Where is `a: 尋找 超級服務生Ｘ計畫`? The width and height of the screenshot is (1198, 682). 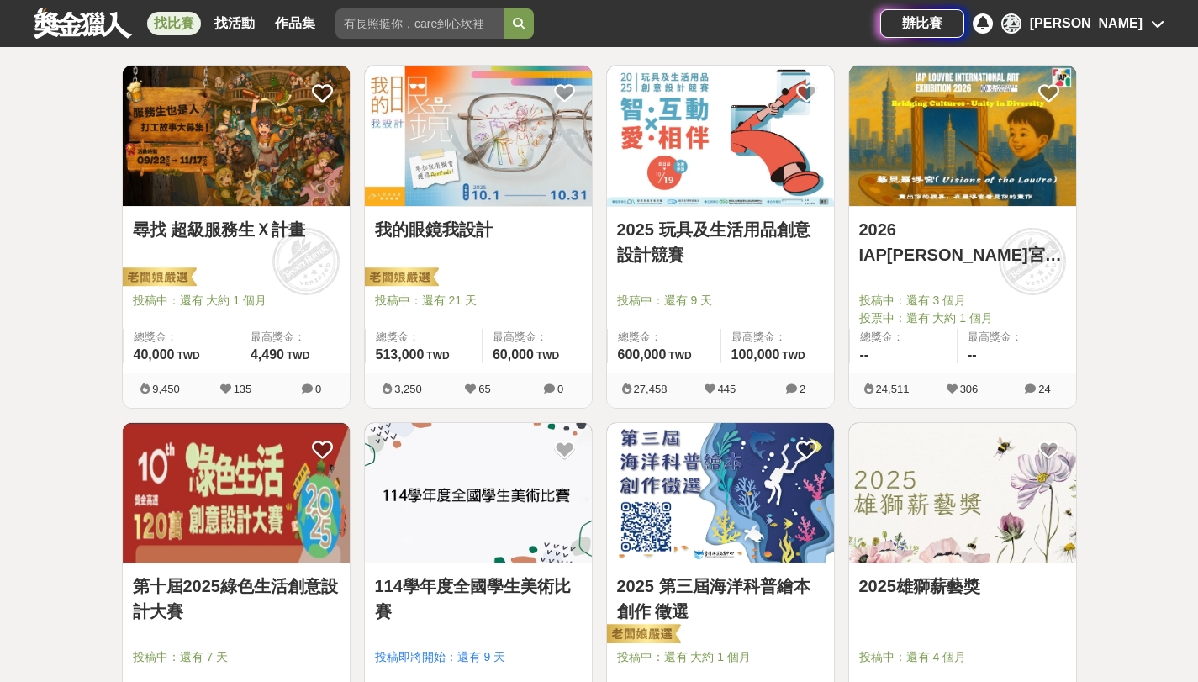
a: 尋找 超級服務生Ｘ計畫 is located at coordinates (236, 230).